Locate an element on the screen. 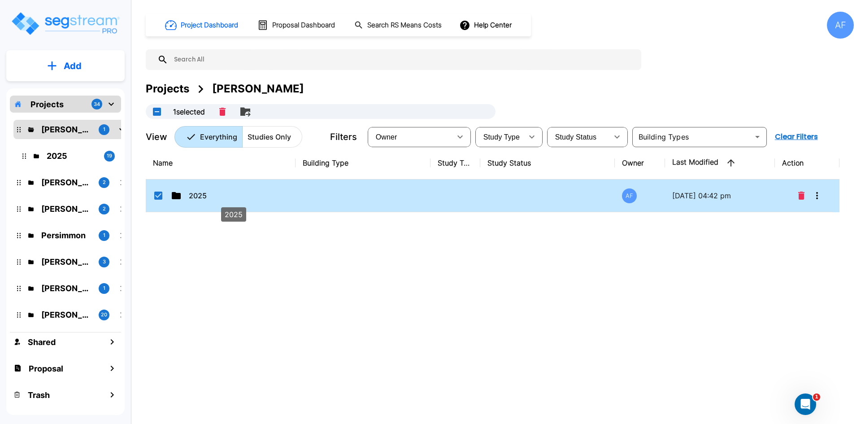 The image size is (861, 424). p: Add is located at coordinates (73, 66).